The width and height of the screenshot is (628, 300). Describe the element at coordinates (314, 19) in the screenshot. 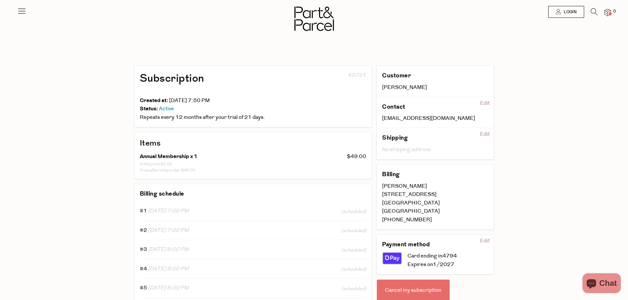

I see `img: Part&Parcel` at that location.